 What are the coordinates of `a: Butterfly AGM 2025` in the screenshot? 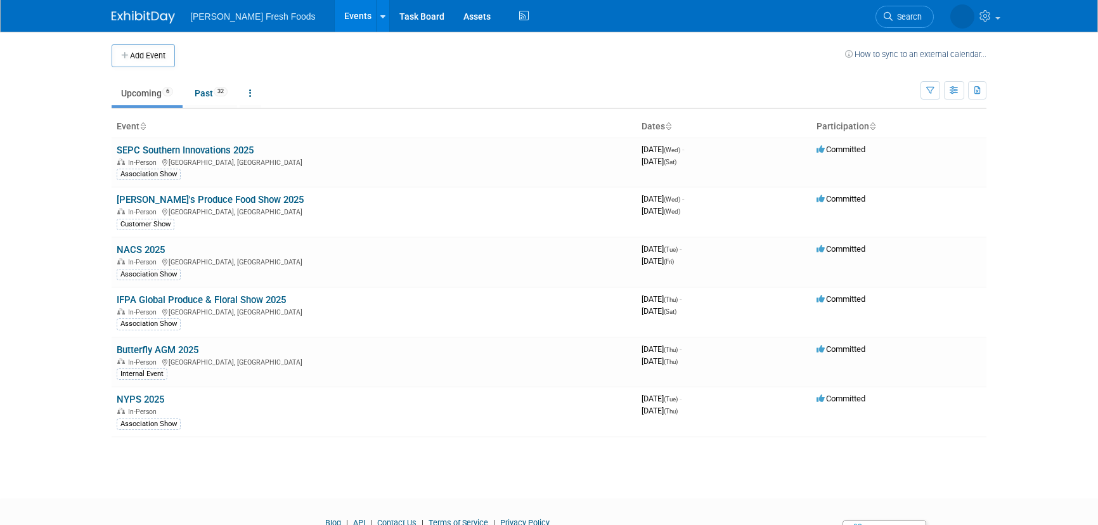 It's located at (157, 350).